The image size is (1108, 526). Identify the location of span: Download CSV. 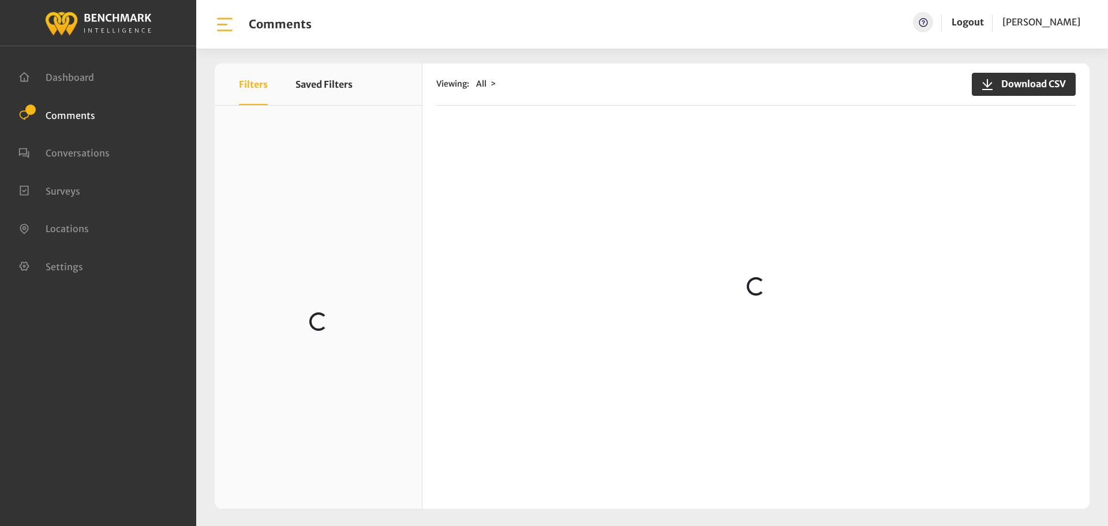
(1030, 84).